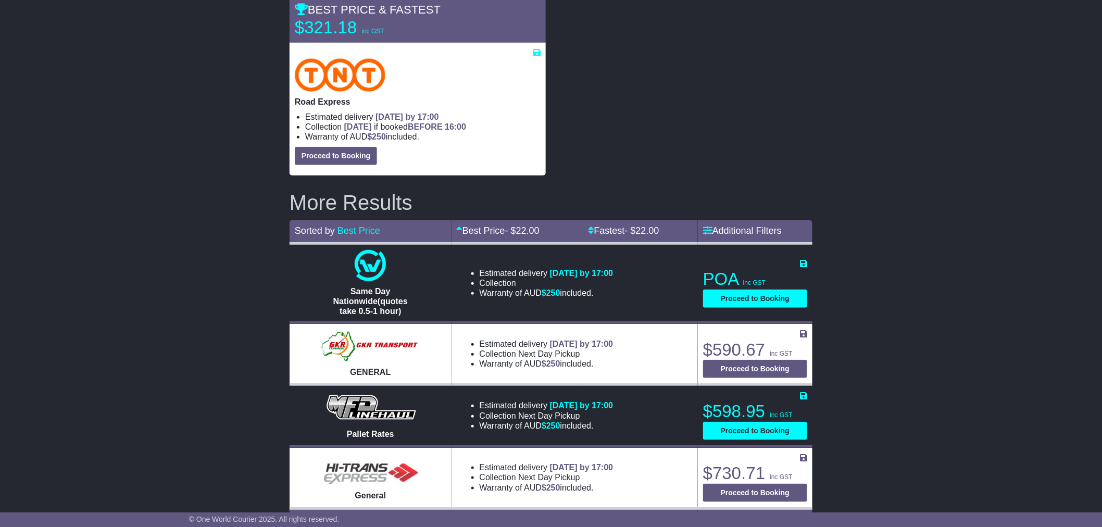 The height and width of the screenshot is (527, 1102). What do you see at coordinates (425, 127) in the screenshot?
I see `span: BEFORE` at bounding box center [425, 127].